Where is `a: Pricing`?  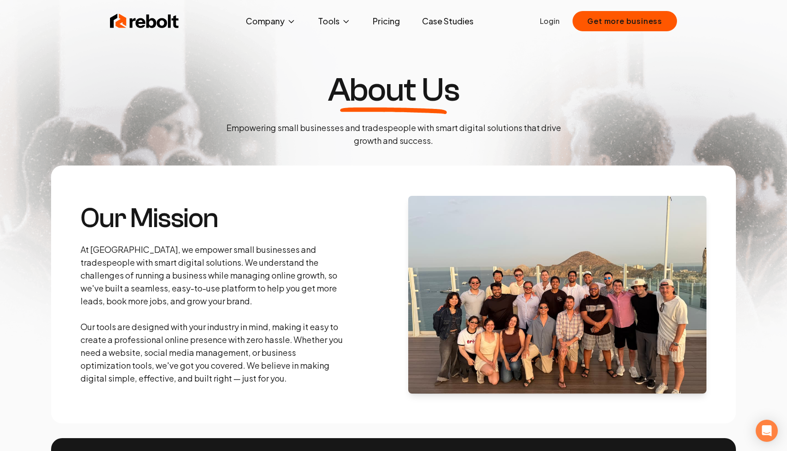 a: Pricing is located at coordinates (386, 21).